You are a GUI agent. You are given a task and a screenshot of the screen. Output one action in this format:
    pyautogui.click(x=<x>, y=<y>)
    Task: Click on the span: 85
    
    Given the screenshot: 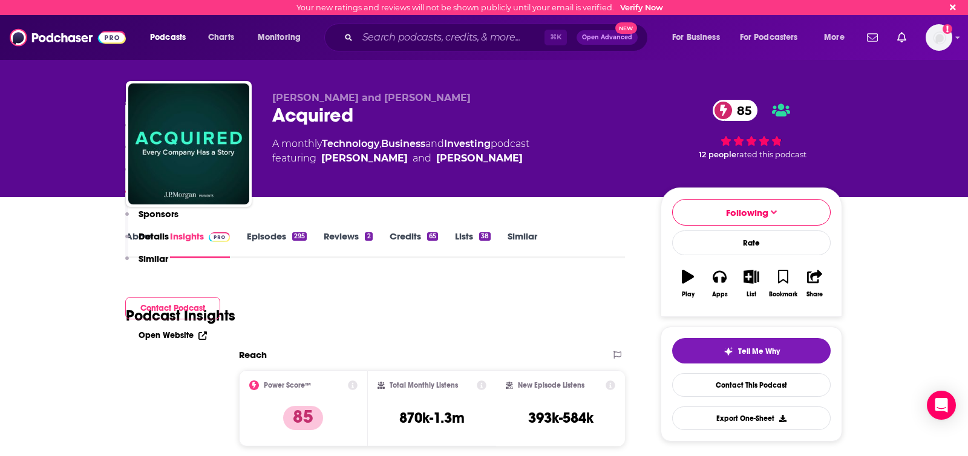 What is the action you would take?
    pyautogui.click(x=741, y=110)
    